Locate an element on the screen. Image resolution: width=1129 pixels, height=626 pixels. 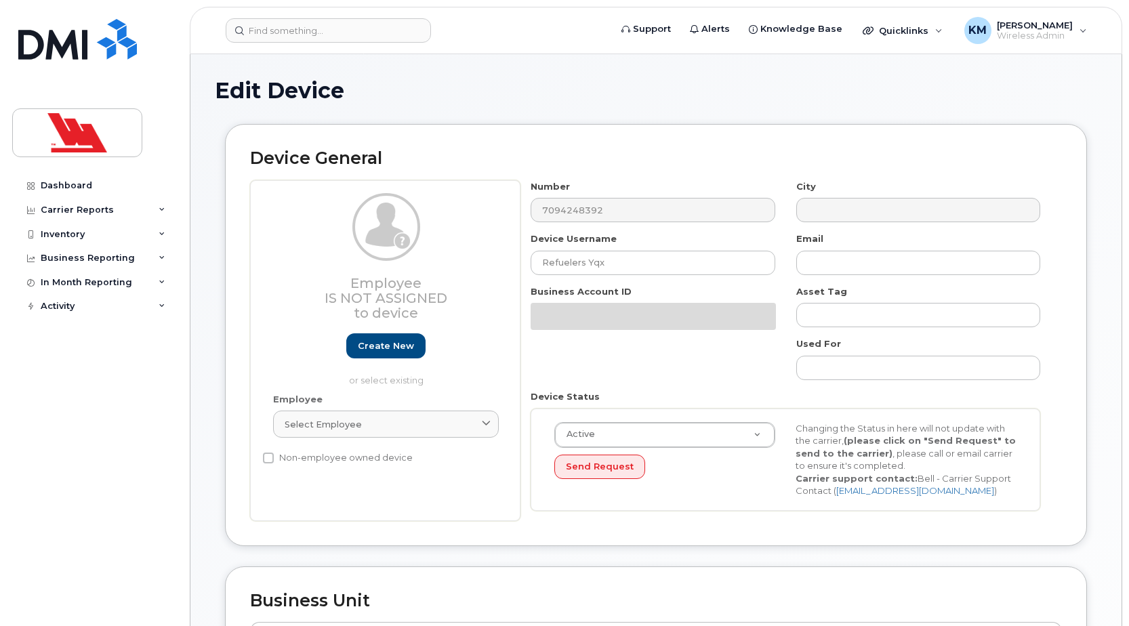
strong: (please click on "Send Request" to send to the carrier) is located at coordinates (905, 447).